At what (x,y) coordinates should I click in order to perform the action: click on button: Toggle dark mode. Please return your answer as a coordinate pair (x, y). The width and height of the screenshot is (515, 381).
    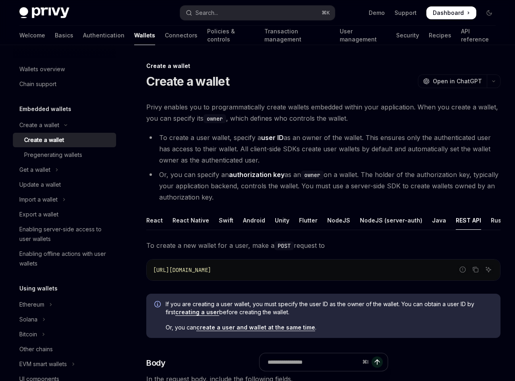
    Looking at the image, I should click on (489, 13).